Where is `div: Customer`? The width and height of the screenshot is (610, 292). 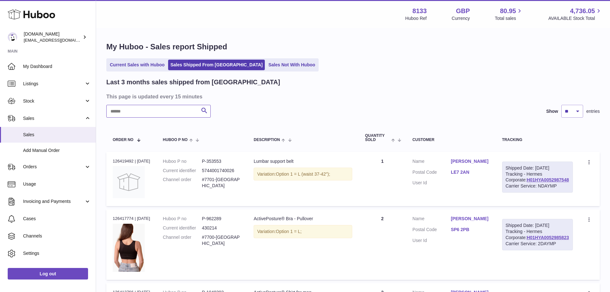
div: Customer is located at coordinates (451, 140).